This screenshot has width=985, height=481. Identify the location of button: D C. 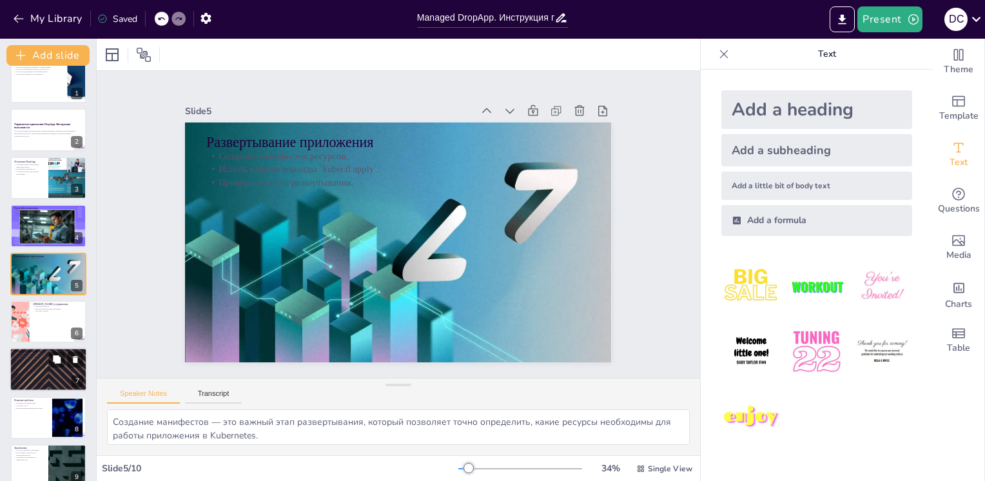
(956, 19).